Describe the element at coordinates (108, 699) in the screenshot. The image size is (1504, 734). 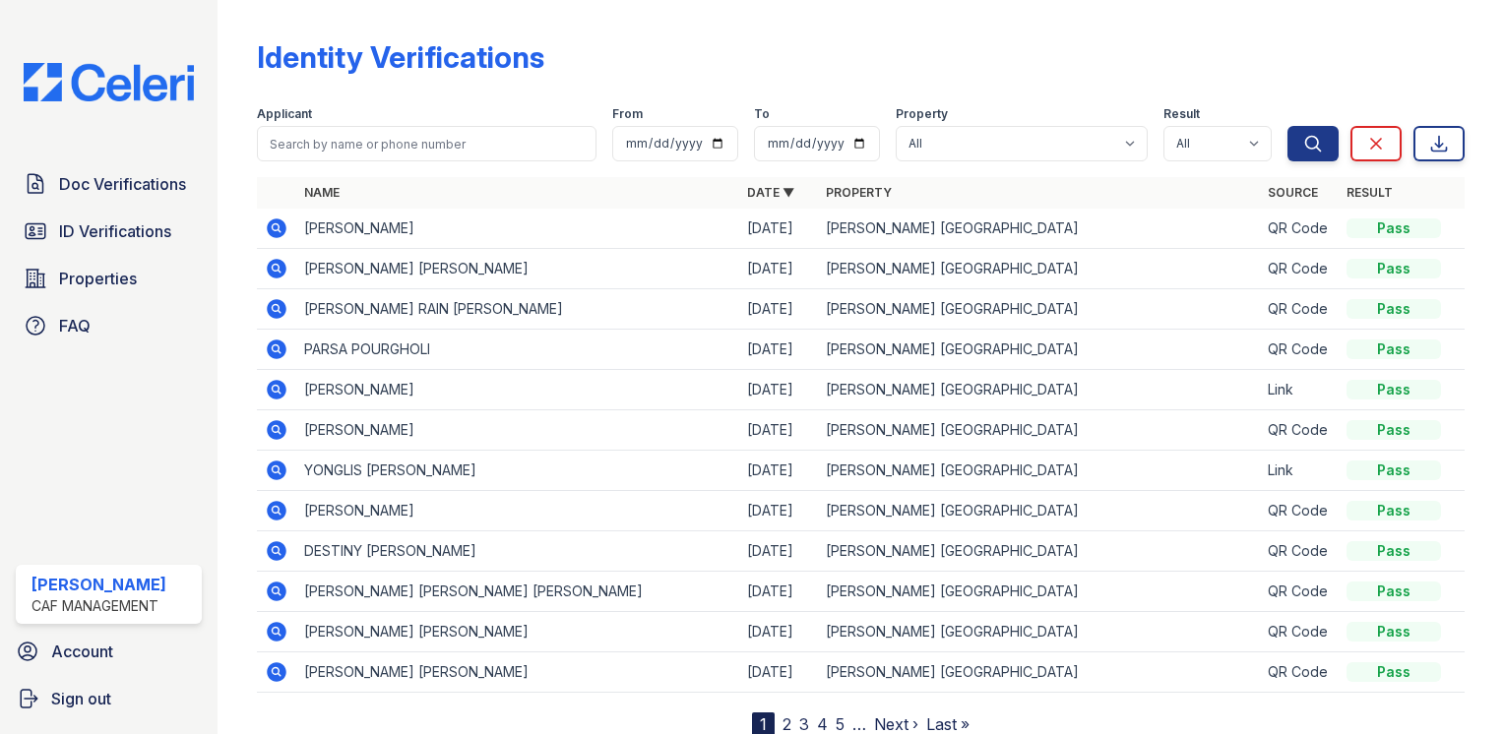
I see `a: Sign out` at that location.